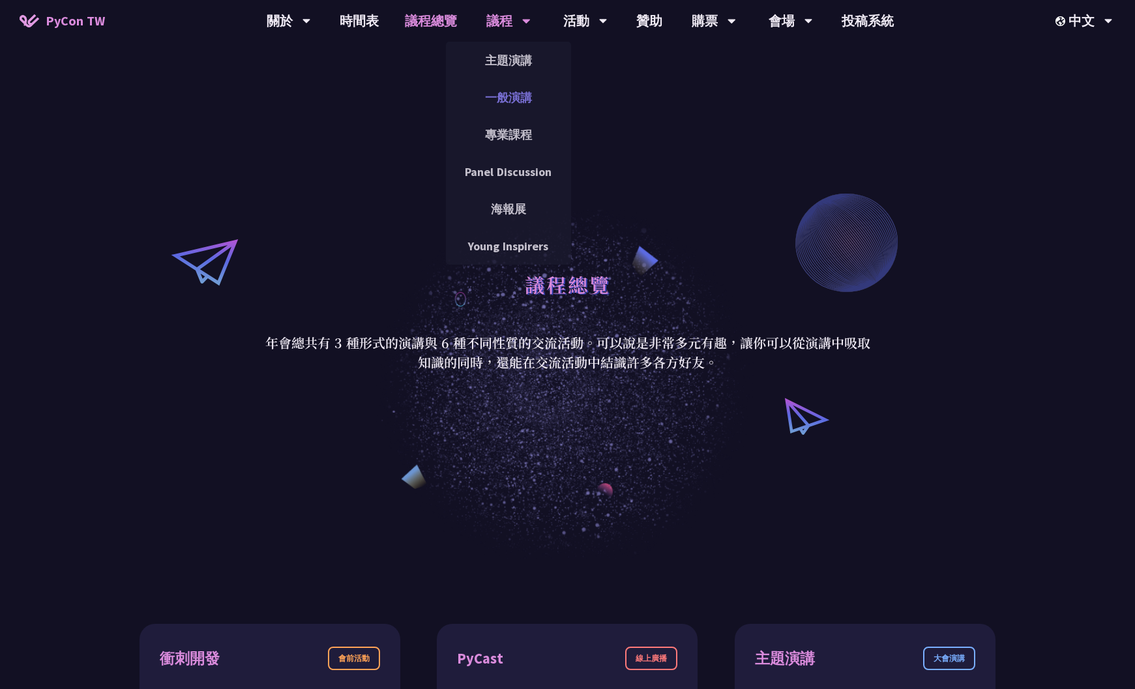  What do you see at coordinates (509, 60) in the screenshot?
I see `a: 主題演講` at bounding box center [509, 60].